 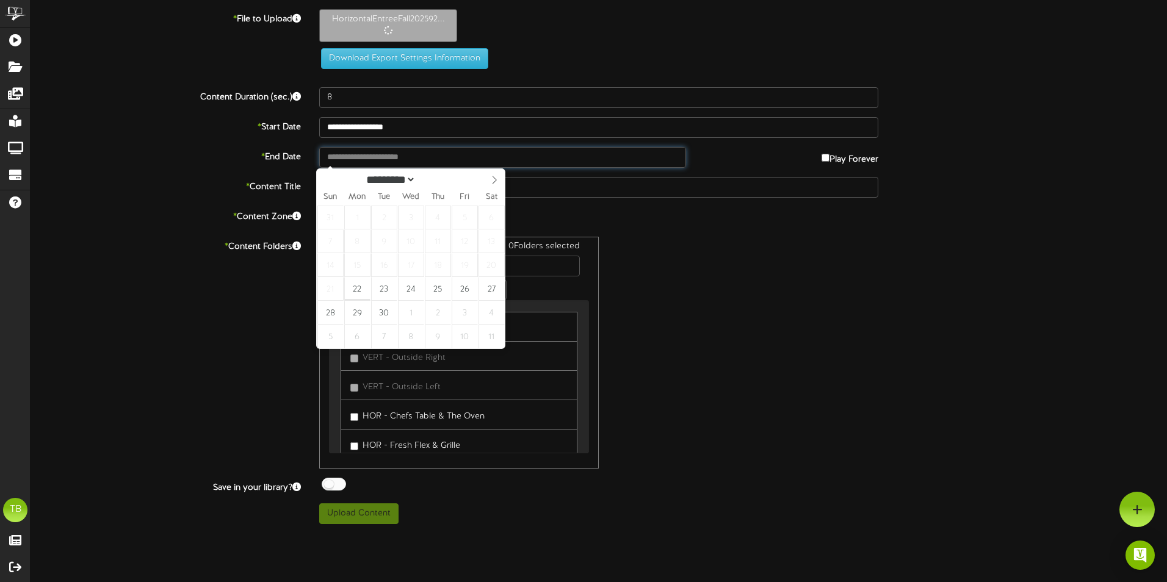 What do you see at coordinates (165, 215) in the screenshot?
I see `label: Content Zone` at bounding box center [165, 215].